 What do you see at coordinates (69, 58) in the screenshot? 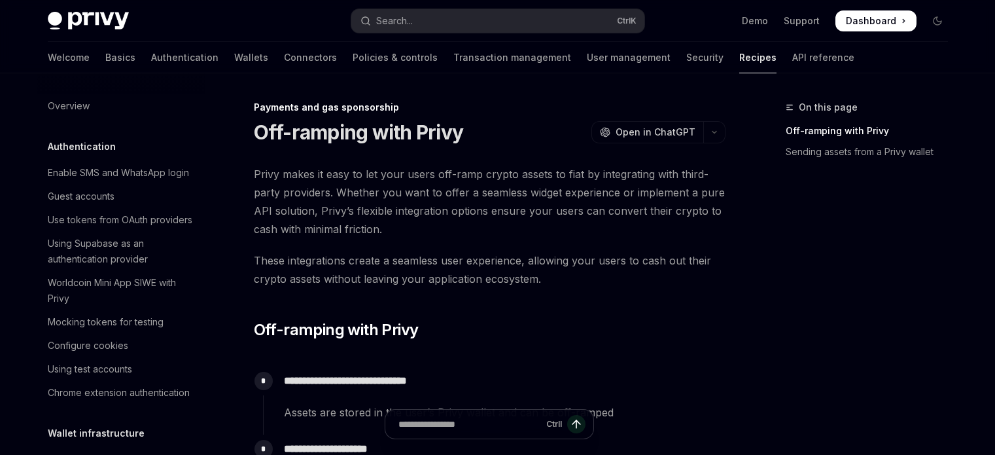
I see `a: Welcome` at bounding box center [69, 58].